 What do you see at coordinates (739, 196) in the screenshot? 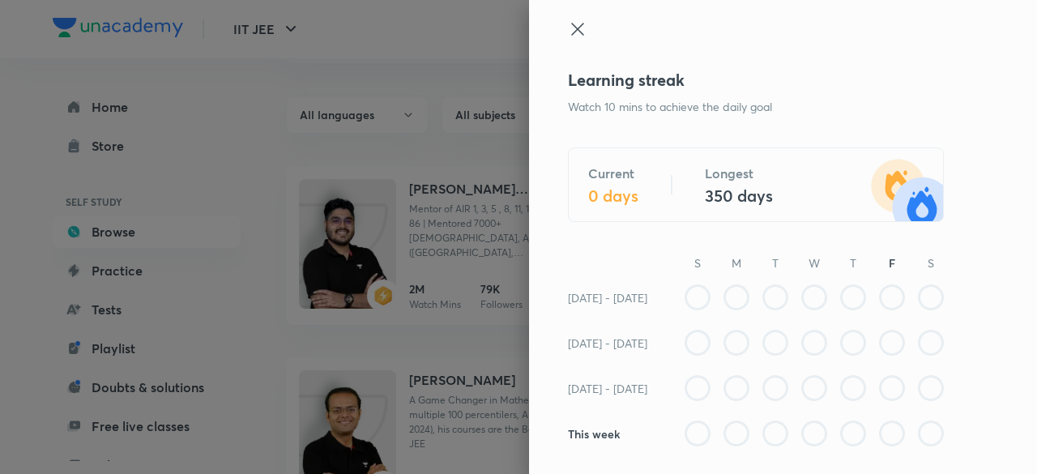
I see `h4: 350 days` at bounding box center [739, 196].